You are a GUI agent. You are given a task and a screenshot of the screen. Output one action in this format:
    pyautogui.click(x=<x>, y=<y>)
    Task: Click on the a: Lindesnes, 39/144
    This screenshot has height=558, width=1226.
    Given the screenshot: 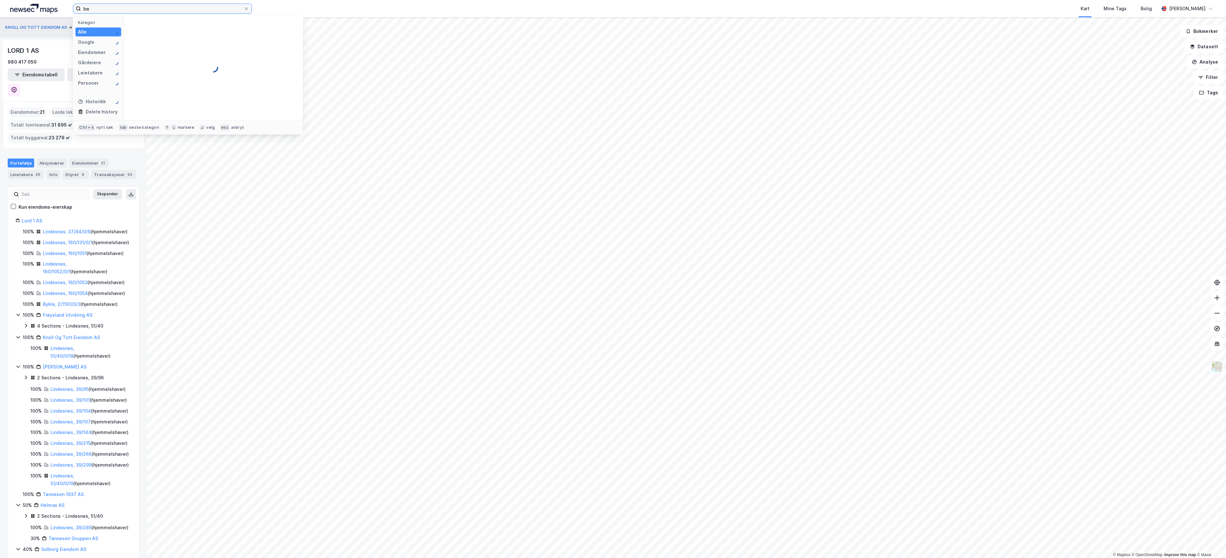 What is the action you would take?
    pyautogui.click(x=71, y=432)
    